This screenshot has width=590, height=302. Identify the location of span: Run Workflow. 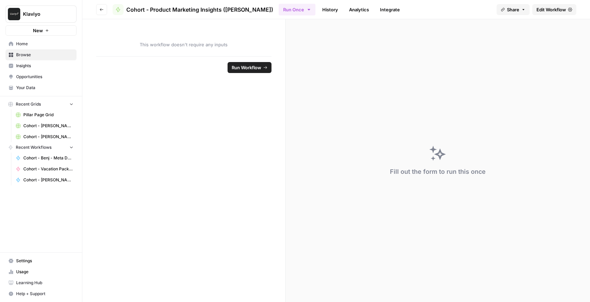
(246, 68).